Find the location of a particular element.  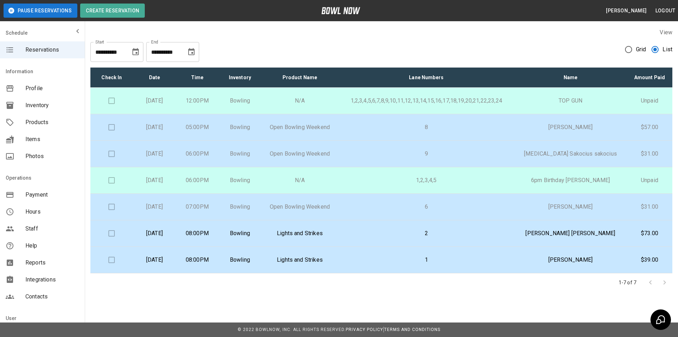

p: 1,2,3,4,5 is located at coordinates (426, 180).